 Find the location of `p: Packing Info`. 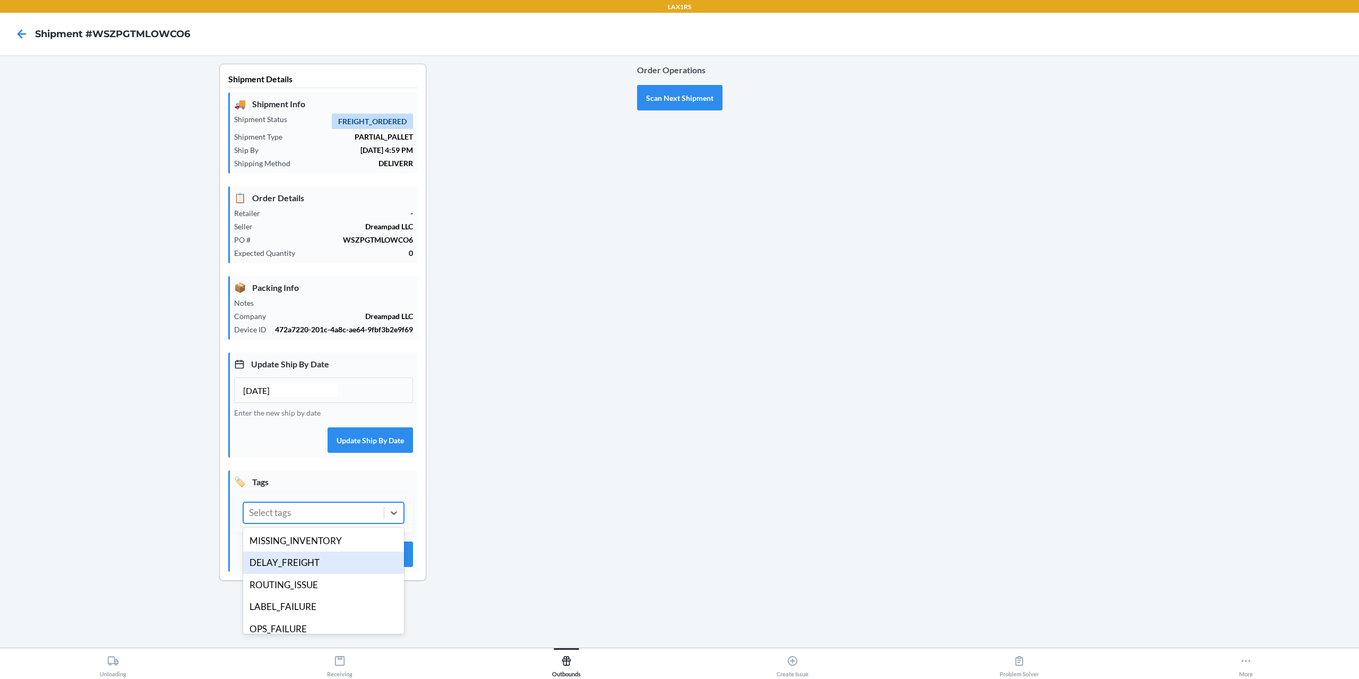

p: Packing Info is located at coordinates (323, 287).